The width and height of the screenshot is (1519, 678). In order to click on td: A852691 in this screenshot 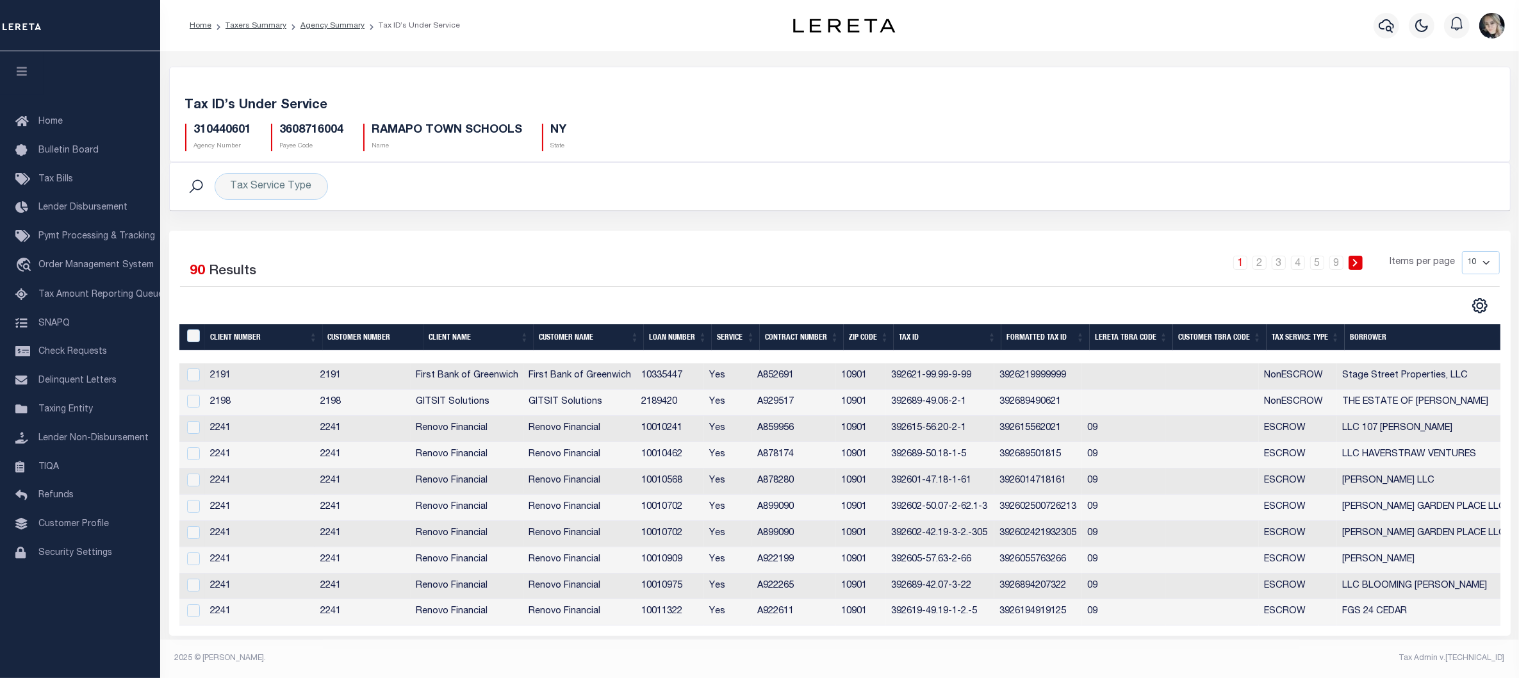, I will do `click(794, 376)`.